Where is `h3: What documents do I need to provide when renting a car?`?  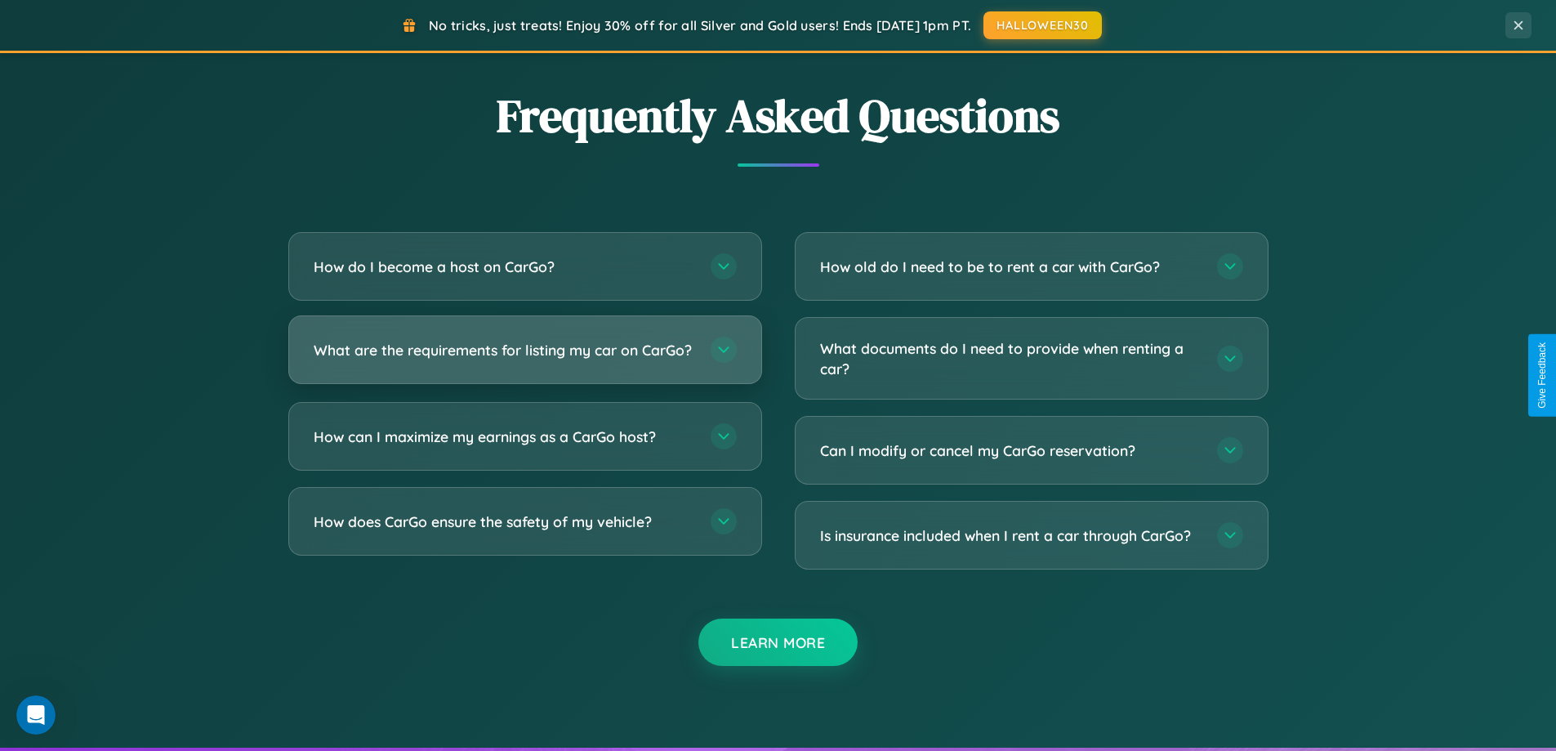 h3: What documents do I need to provide when renting a car? is located at coordinates (1011, 358).